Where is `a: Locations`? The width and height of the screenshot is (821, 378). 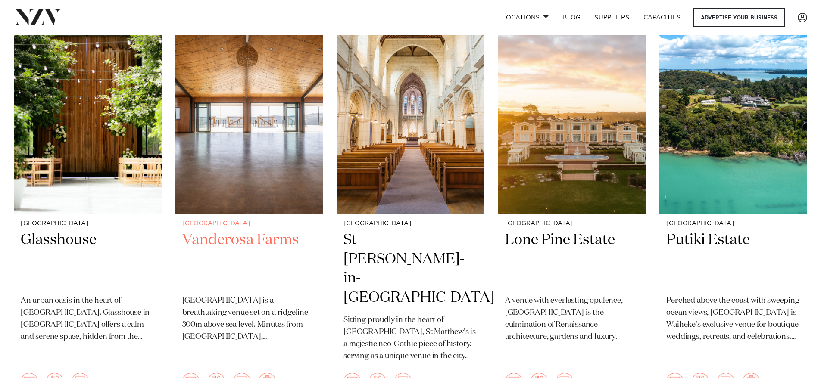 a: Locations is located at coordinates (525, 17).